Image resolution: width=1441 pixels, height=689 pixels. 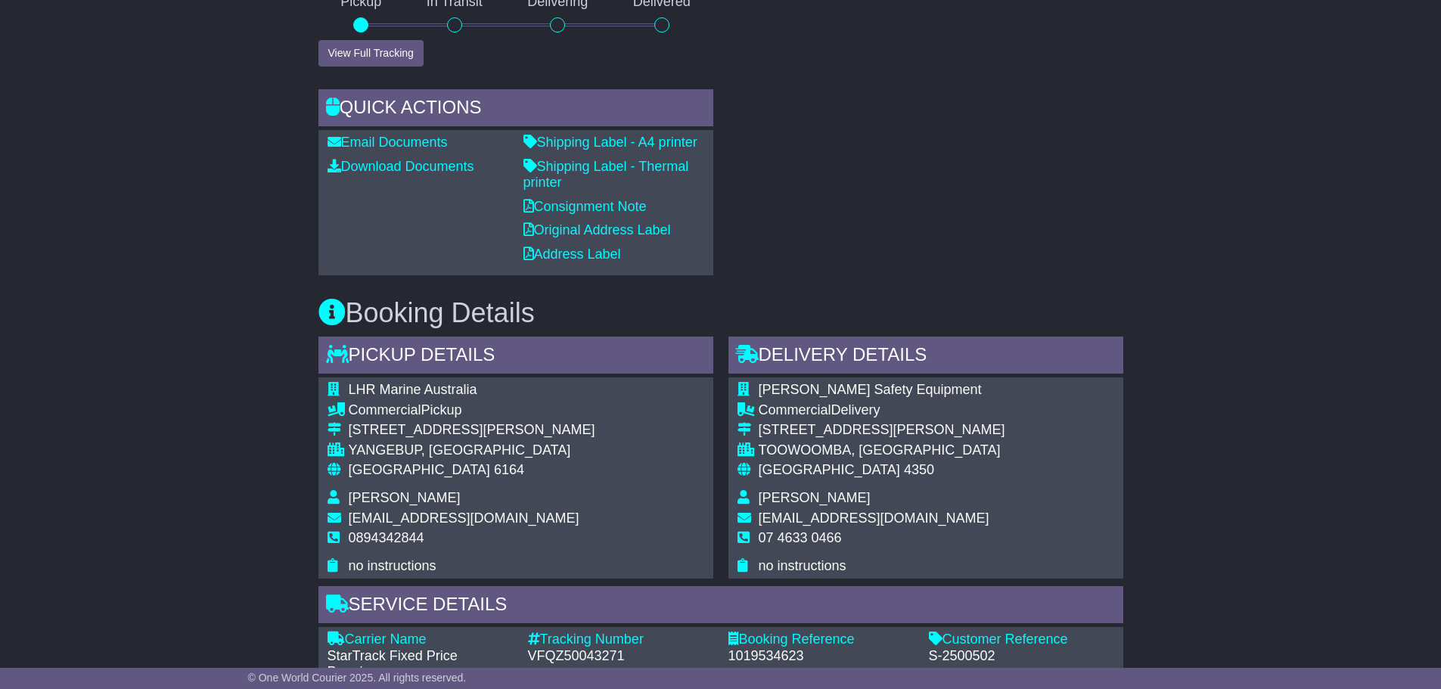 I want to click on a: Shipping Label - Thermal printer, so click(x=606, y=175).